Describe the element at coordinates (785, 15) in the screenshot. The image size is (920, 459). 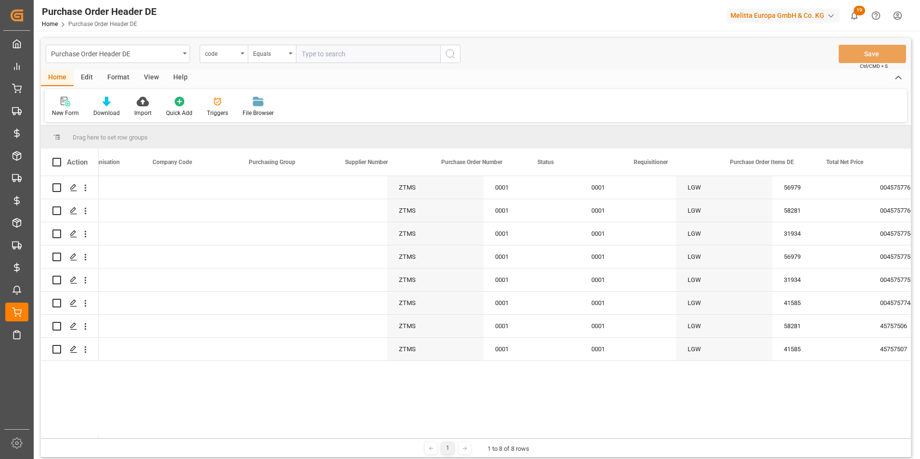
I see `button: Melitta Europa GmbH & Co. KG` at that location.